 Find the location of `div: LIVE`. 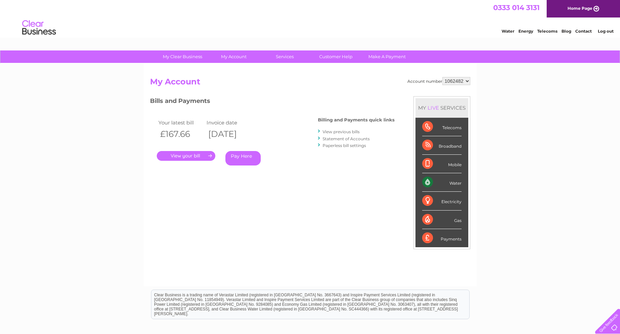

div: LIVE is located at coordinates (433, 108).